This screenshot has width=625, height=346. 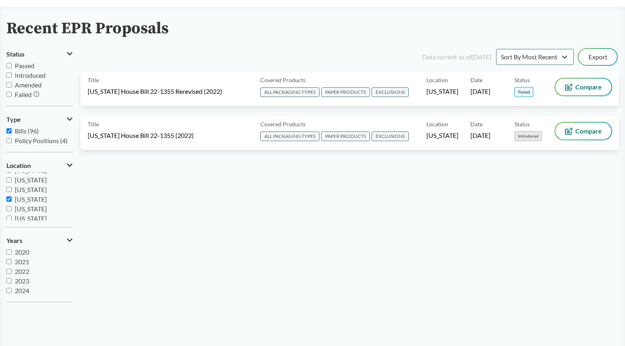 I want to click on input: 2023, so click(x=9, y=280).